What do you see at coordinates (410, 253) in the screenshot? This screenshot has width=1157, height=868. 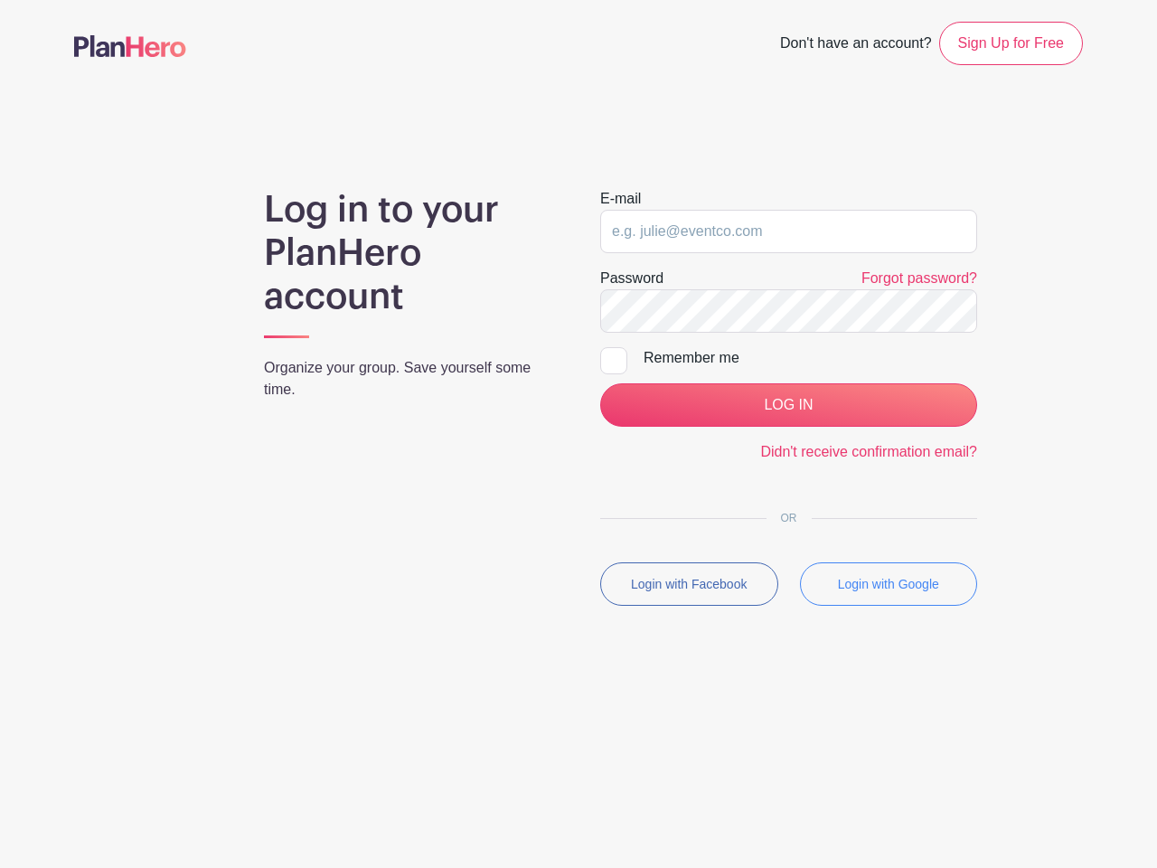 I see `h1: Log in to your PlanHero account` at bounding box center [410, 253].